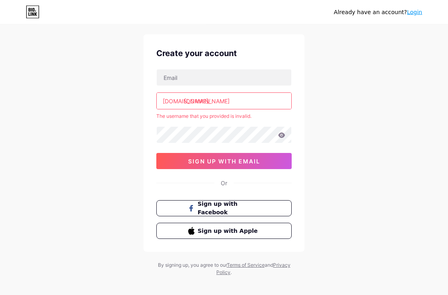 This screenshot has height=295, width=448. What do you see at coordinates (378, 12) in the screenshot?
I see `div: Already have an account?` at bounding box center [378, 12].